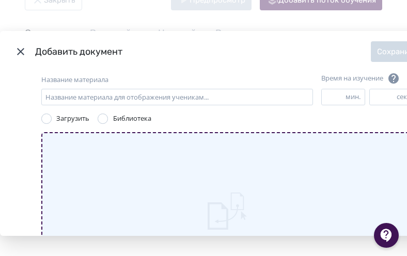  What do you see at coordinates (132, 119) in the screenshot?
I see `div: Библиотека` at bounding box center [132, 119].